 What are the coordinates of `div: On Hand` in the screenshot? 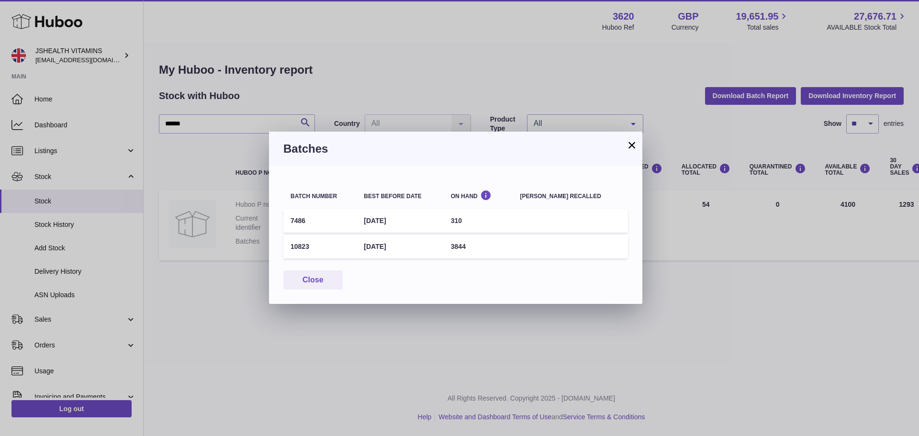 It's located at (478, 194).